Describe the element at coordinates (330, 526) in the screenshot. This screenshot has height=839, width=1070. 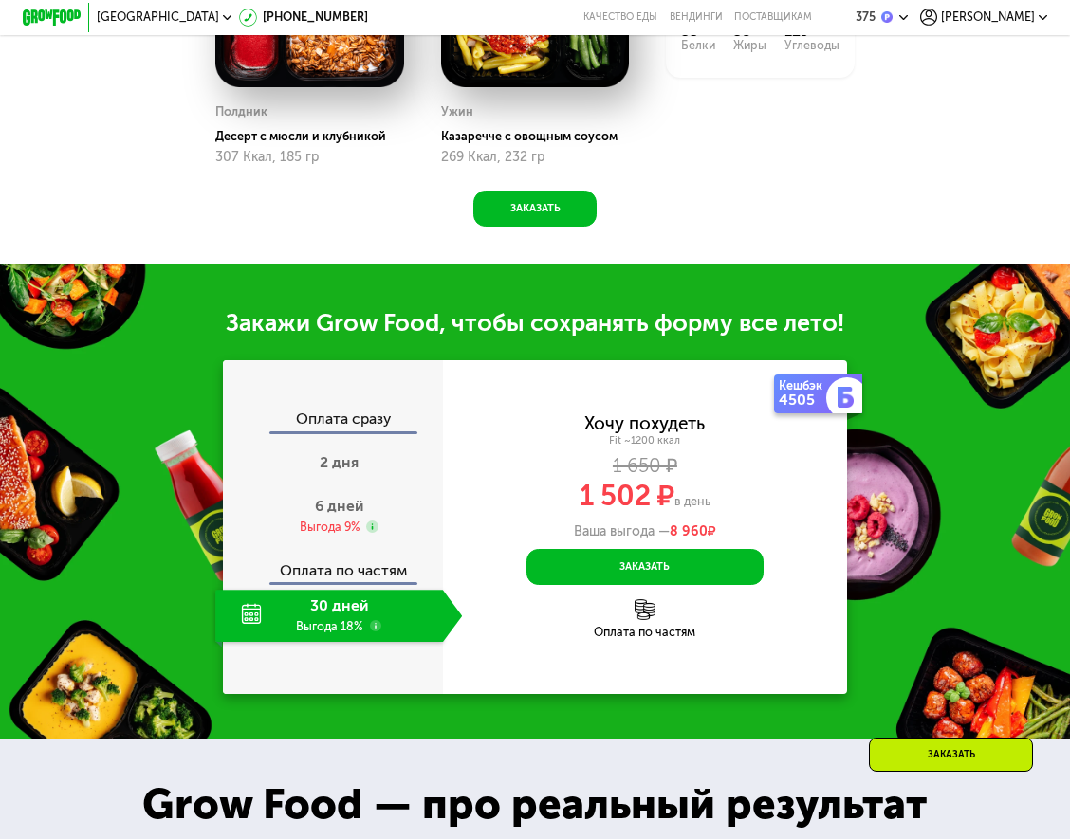
I see `div: Выгода 9%` at that location.